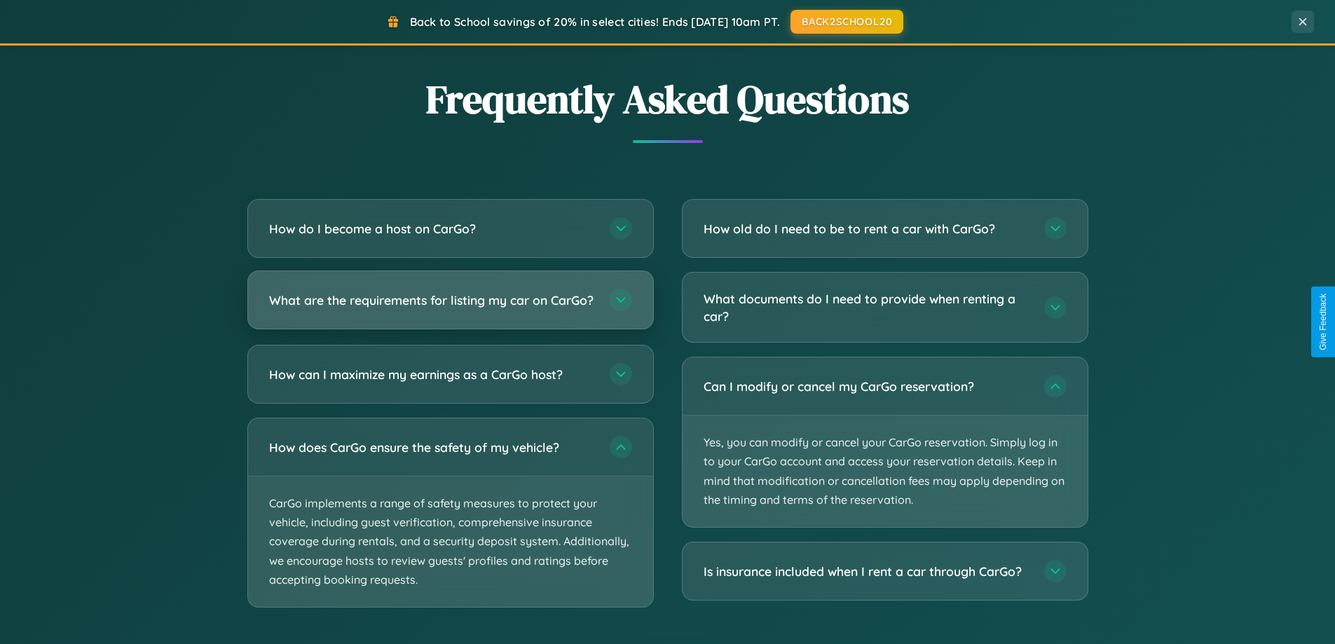 Image resolution: width=1335 pixels, height=644 pixels. I want to click on h3: How do I become a host on CarGo?, so click(432, 228).